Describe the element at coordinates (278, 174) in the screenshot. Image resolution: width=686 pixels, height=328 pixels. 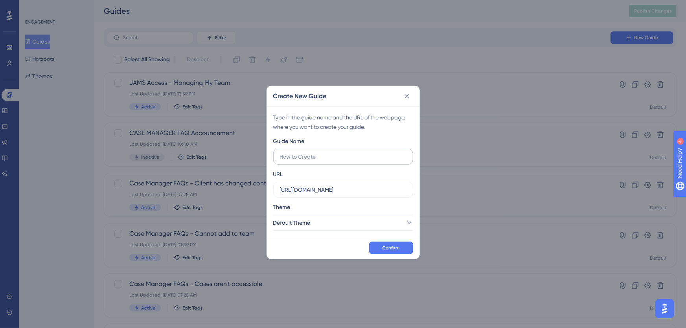
I see `div: URL` at that location.